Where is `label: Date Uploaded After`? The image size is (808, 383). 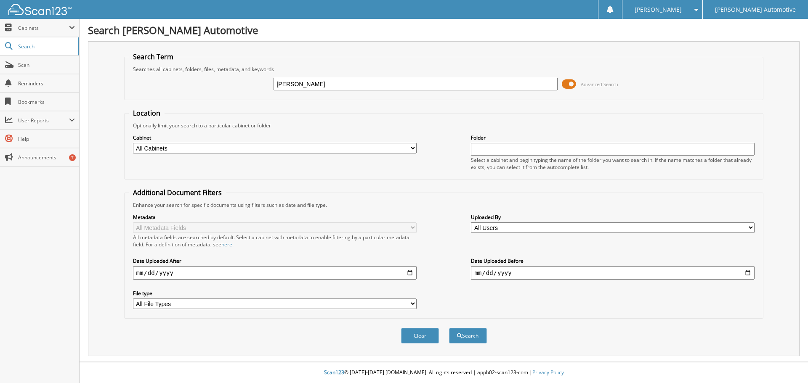 label: Date Uploaded After is located at coordinates (275, 261).